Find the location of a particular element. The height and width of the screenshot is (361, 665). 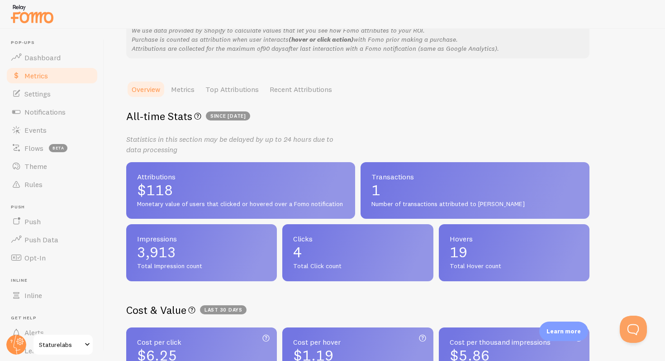

span: 3,913 is located at coordinates (201, 252).